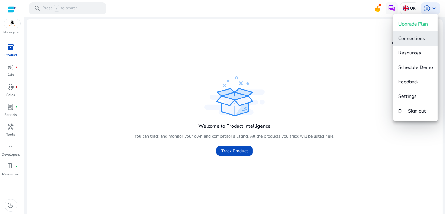  Describe the element at coordinates (417, 111) in the screenshot. I see `span: Sign out` at that location.